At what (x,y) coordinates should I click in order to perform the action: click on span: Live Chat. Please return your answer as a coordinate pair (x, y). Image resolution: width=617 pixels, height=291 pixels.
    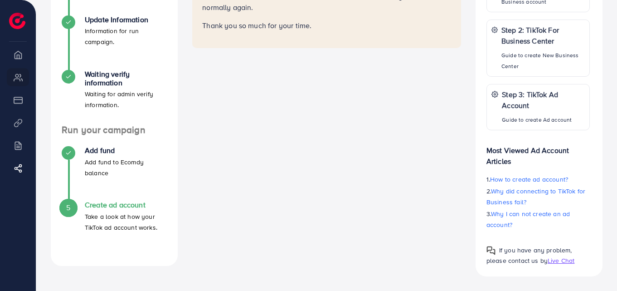
    Looking at the image, I should click on (561, 260).